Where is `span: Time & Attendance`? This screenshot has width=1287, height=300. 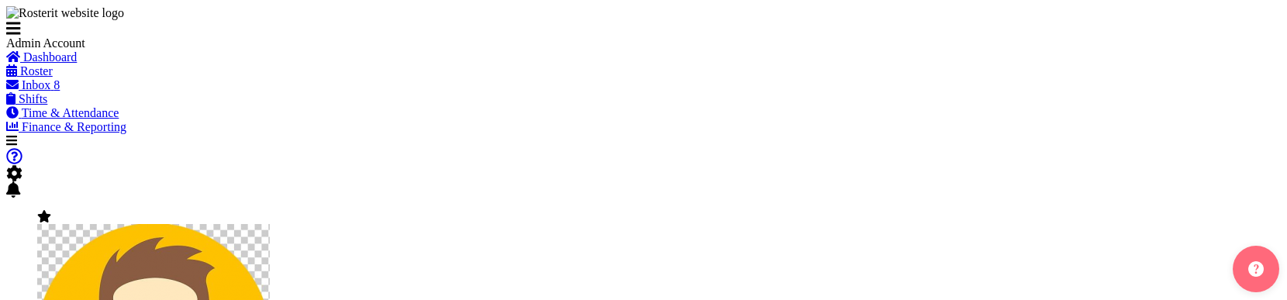 span: Time & Attendance is located at coordinates (71, 112).